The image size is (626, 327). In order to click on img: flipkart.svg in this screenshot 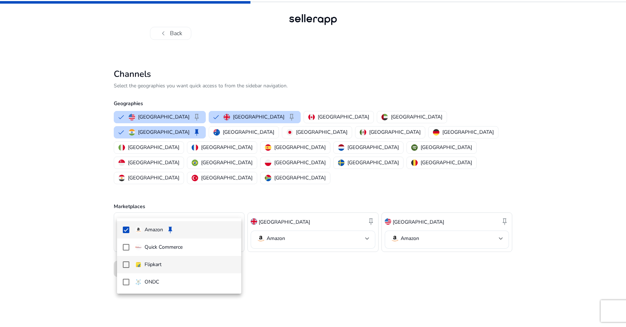, I will do `click(138, 265)`.